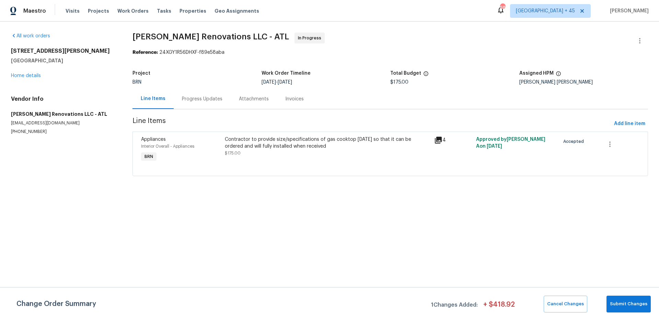 The height and width of the screenshot is (320, 659). What do you see at coordinates (629, 124) in the screenshot?
I see `button: Add line item` at bounding box center [629, 124].